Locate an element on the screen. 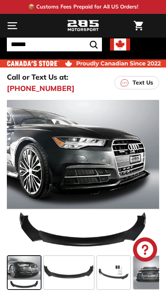 Image resolution: width=166 pixels, height=296 pixels. a: Cart is located at coordinates (139, 25).